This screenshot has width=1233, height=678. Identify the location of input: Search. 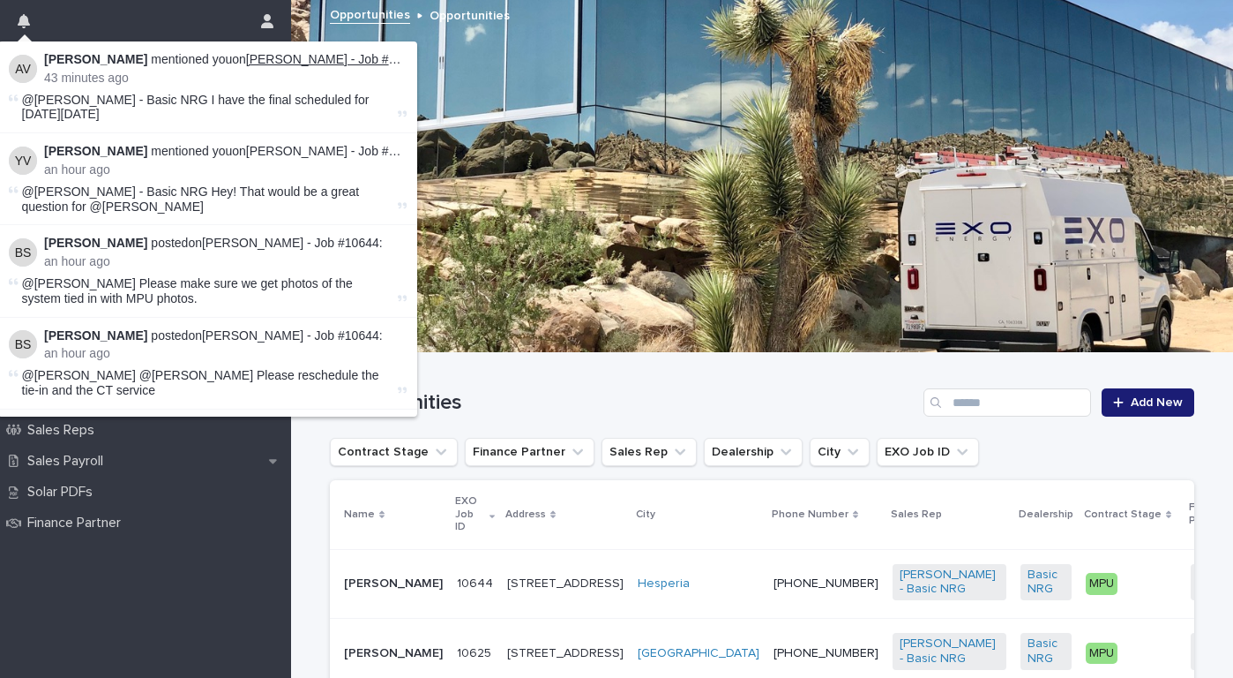
(1008, 402).